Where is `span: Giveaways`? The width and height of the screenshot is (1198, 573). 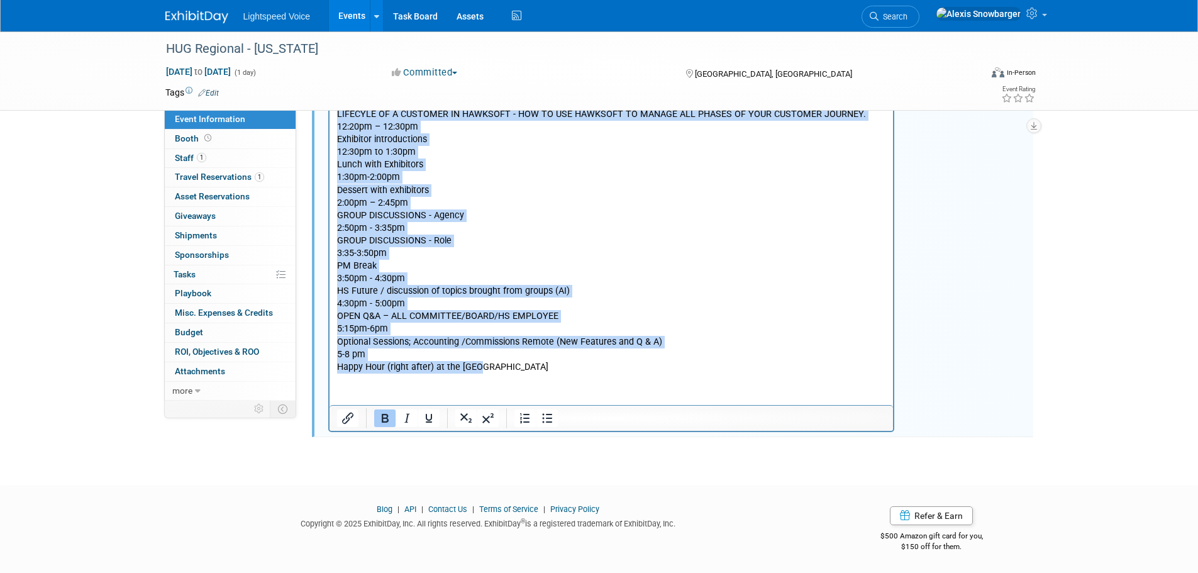 span: Giveaways is located at coordinates (195, 216).